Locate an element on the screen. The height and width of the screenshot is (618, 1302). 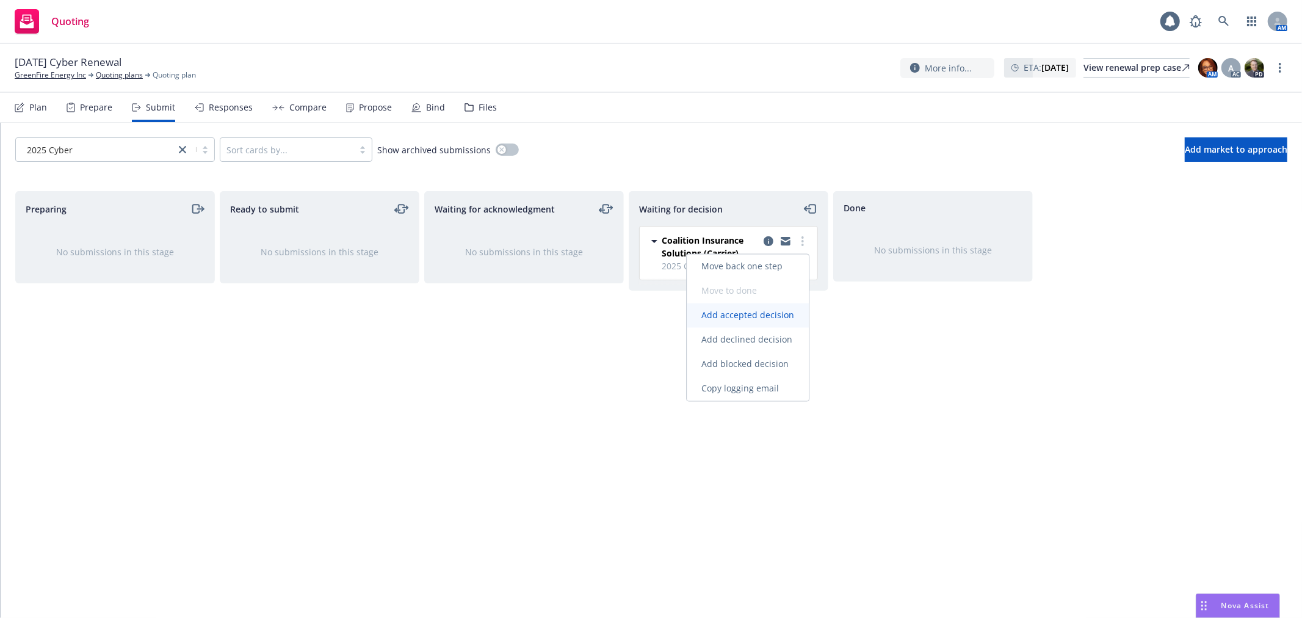
div: Files is located at coordinates (488, 107).